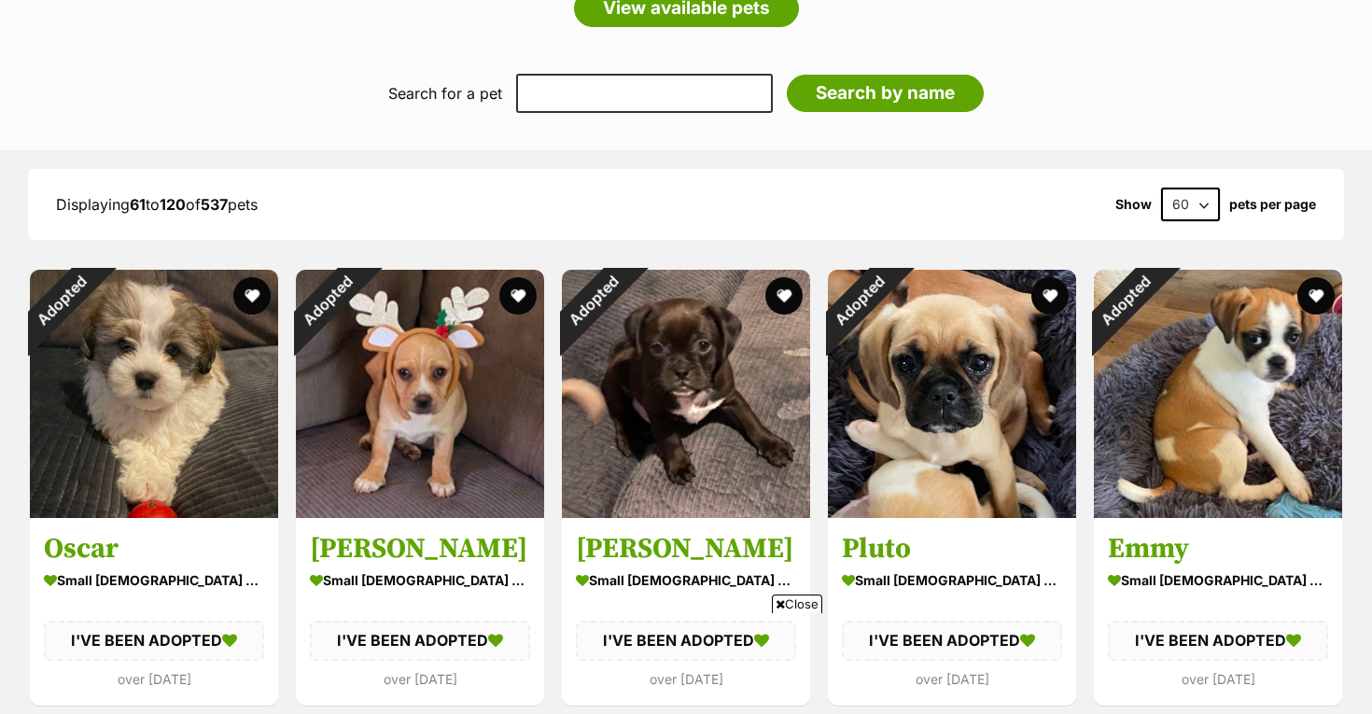 The width and height of the screenshot is (1372, 714). I want to click on h3: Pluto, so click(952, 550).